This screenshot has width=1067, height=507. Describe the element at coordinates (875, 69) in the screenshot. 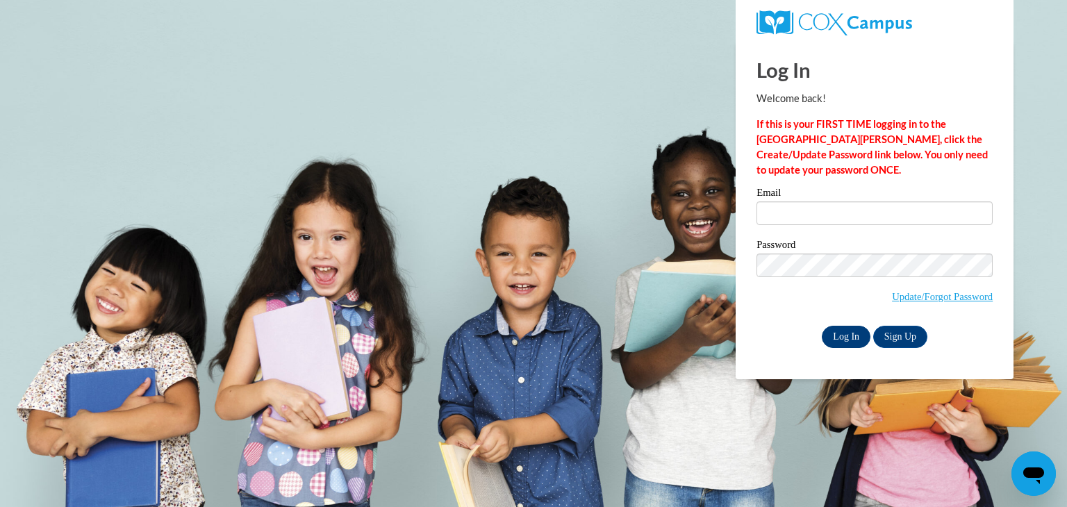

I see `h1: Log In` at that location.